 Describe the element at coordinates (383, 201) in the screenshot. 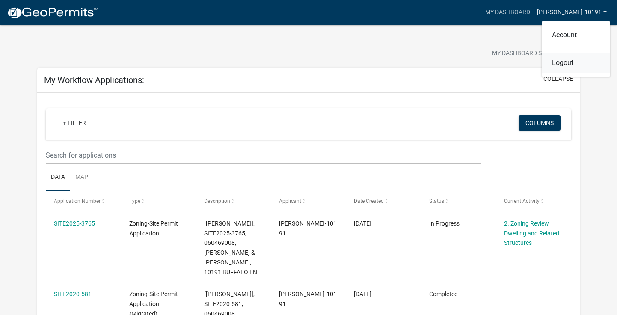

I see `datatable-header-cell: Date Created` at that location.